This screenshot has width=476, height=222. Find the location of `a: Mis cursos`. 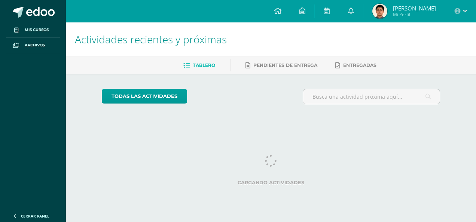

a: Mis cursos is located at coordinates (33, 30).